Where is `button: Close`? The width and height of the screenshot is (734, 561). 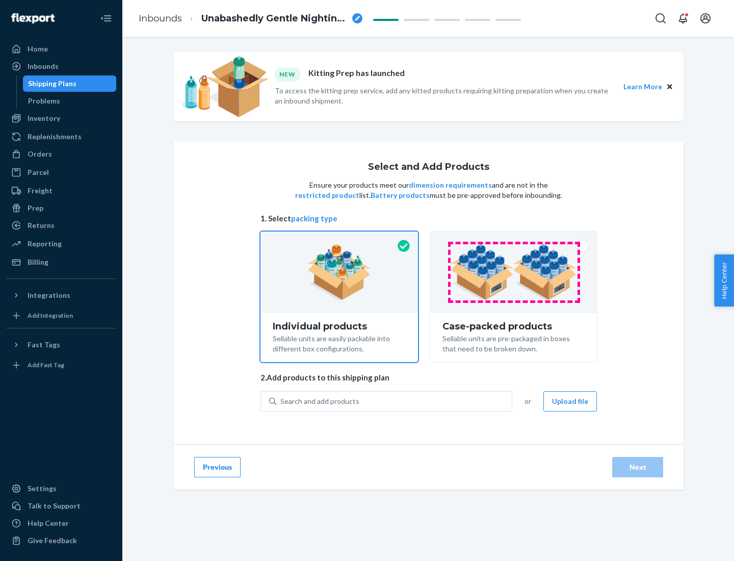 button: Close is located at coordinates (670, 87).